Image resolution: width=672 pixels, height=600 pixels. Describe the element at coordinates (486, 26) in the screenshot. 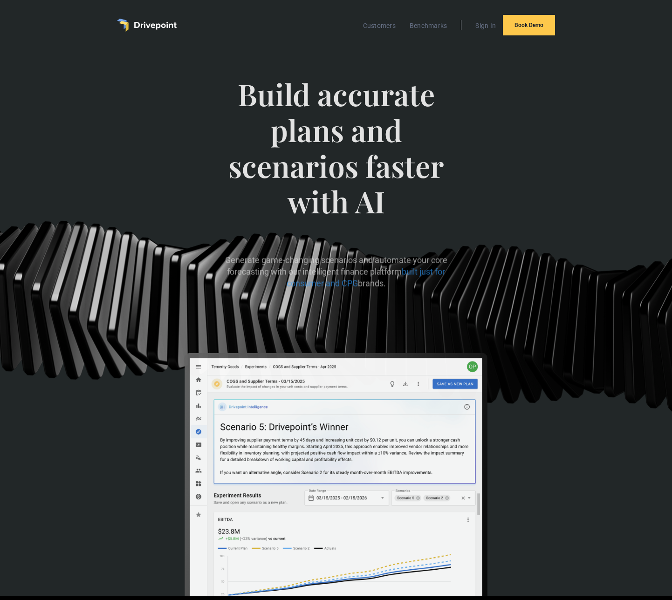

I see `a: Sign In` at that location.